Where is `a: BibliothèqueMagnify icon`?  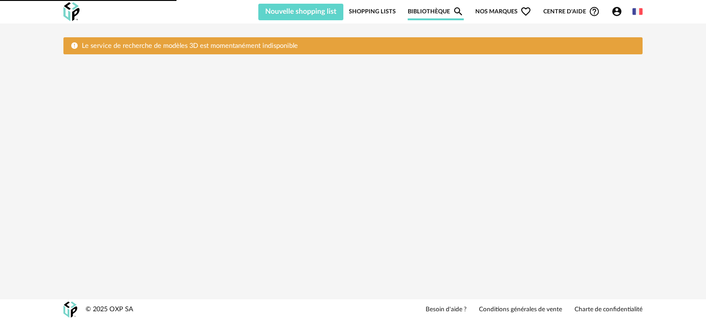 a: BibliothèqueMagnify icon is located at coordinates (436, 11).